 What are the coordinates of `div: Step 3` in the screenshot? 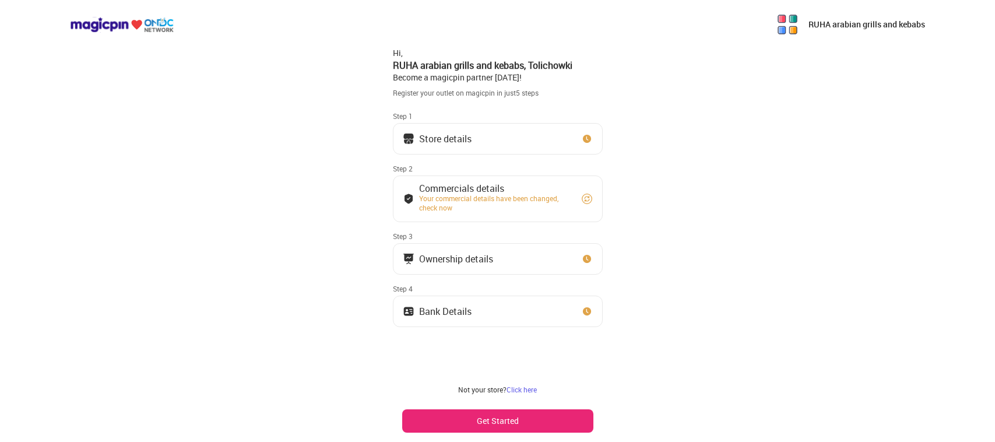 It's located at (498, 236).